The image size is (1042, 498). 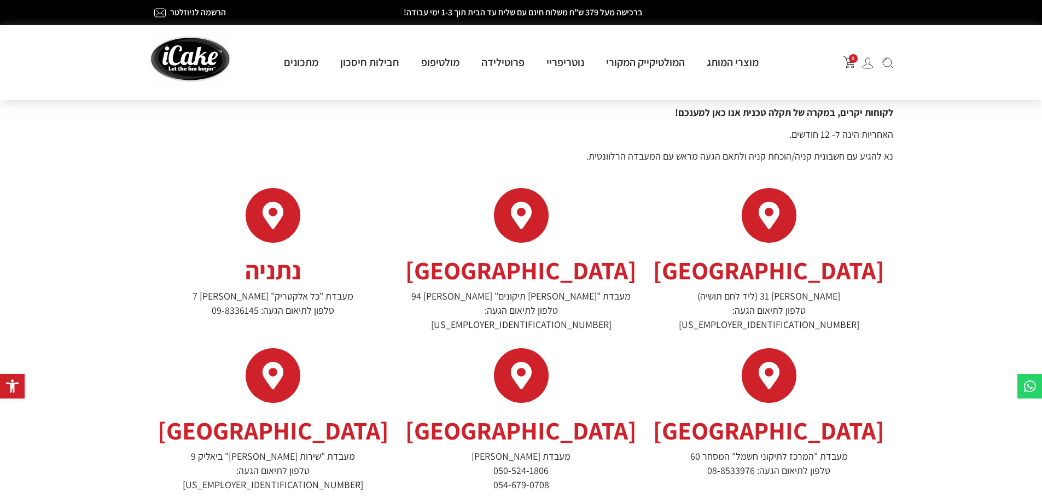 What do you see at coordinates (768, 464) in the screenshot?
I see `p: מעבדת "המרכז לתיקוני חשמל" המסחר 60 טלפון לתיאום הגעה: 08-8533976` at bounding box center [768, 464].